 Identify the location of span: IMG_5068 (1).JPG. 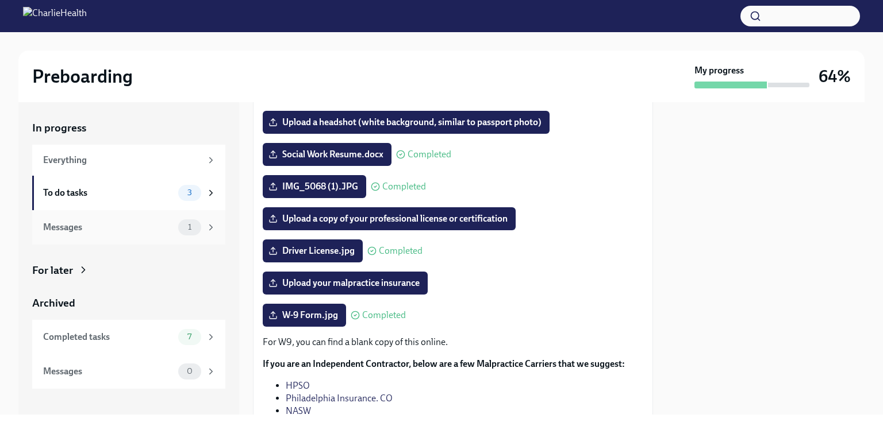
(314, 187).